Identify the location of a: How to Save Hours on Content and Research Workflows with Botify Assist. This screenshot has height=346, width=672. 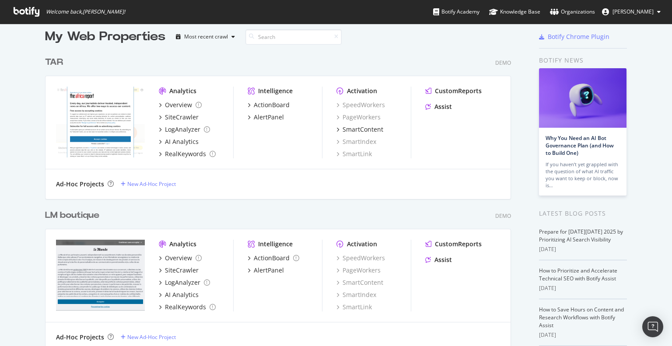
(582, 317).